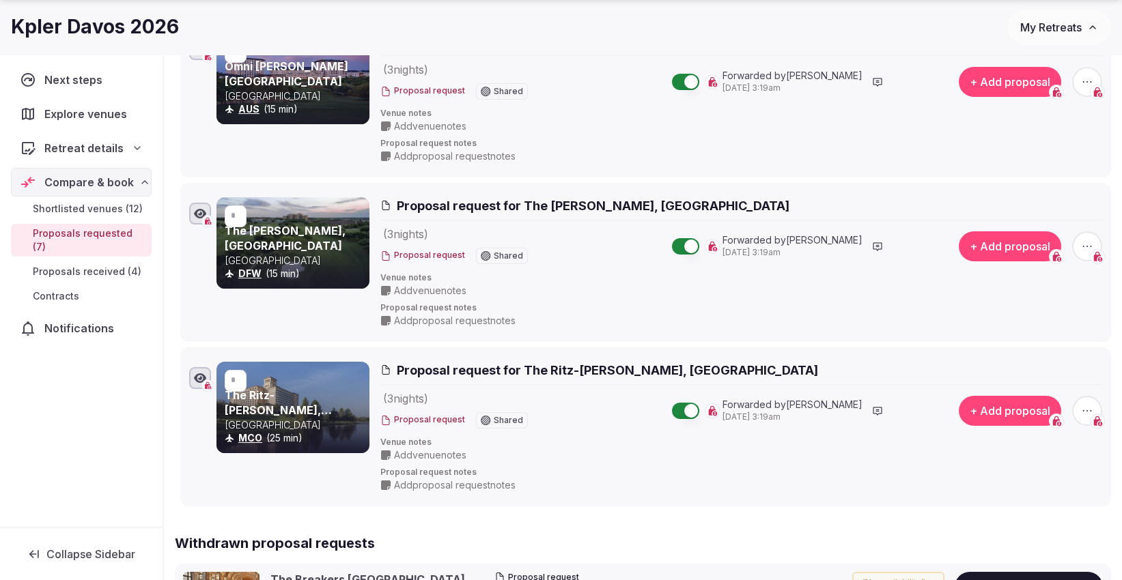 The height and width of the screenshot is (580, 1122). Describe the element at coordinates (81, 240) in the screenshot. I see `a: Proposals requested (7)` at that location.